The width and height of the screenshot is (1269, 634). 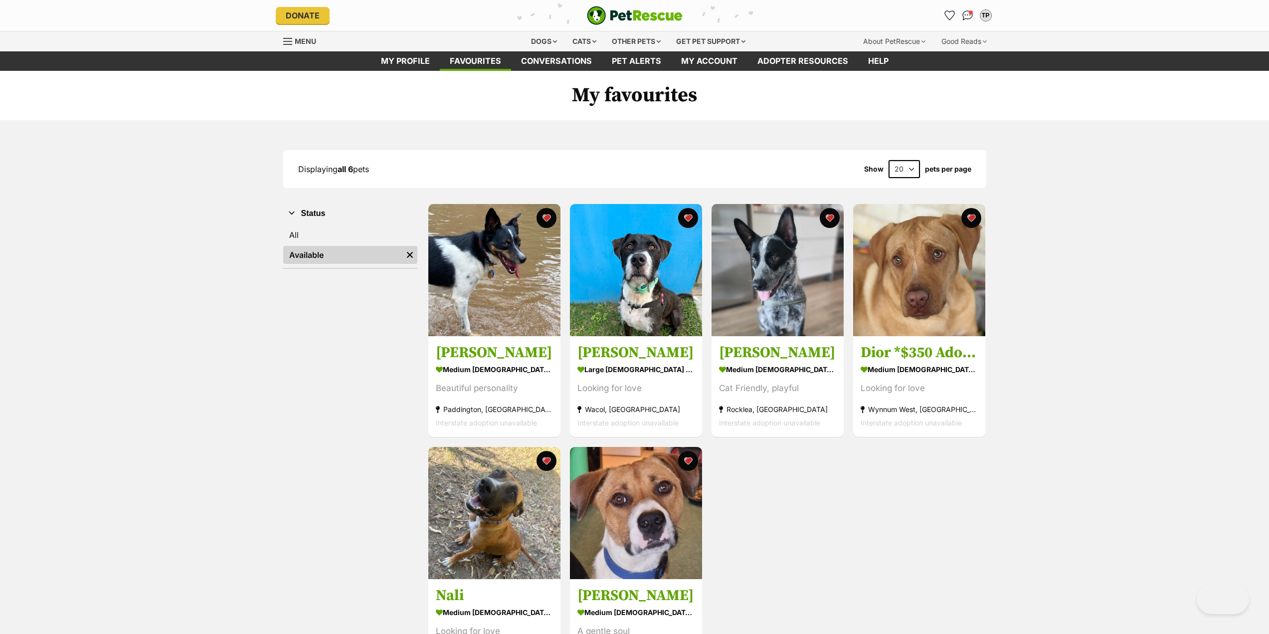 I want to click on a: All, so click(x=350, y=235).